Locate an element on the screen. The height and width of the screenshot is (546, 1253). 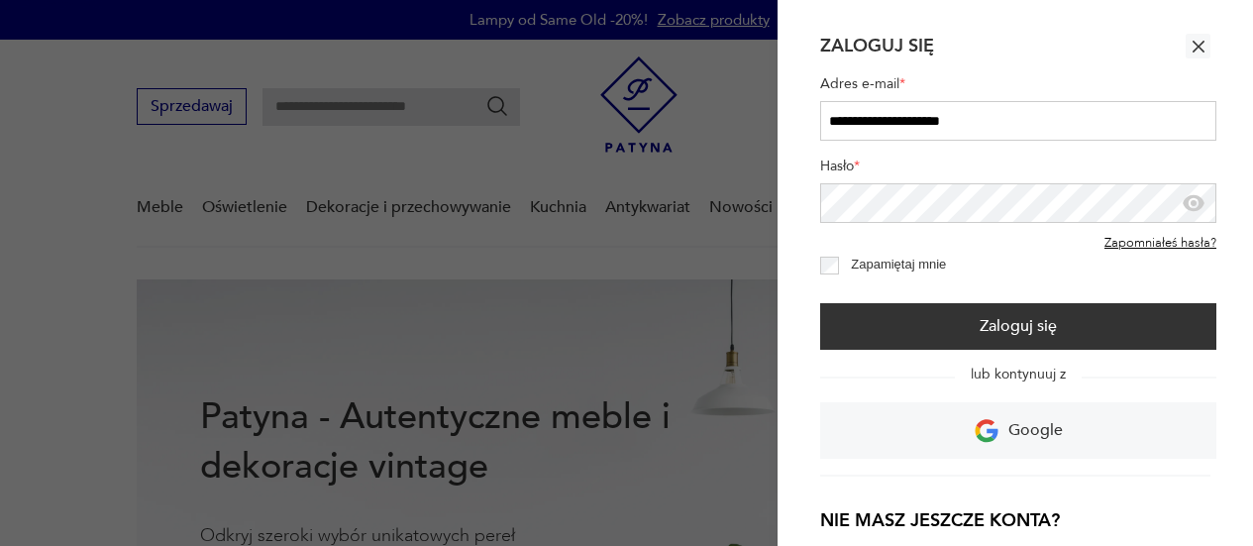
a: Google is located at coordinates (1018, 430).